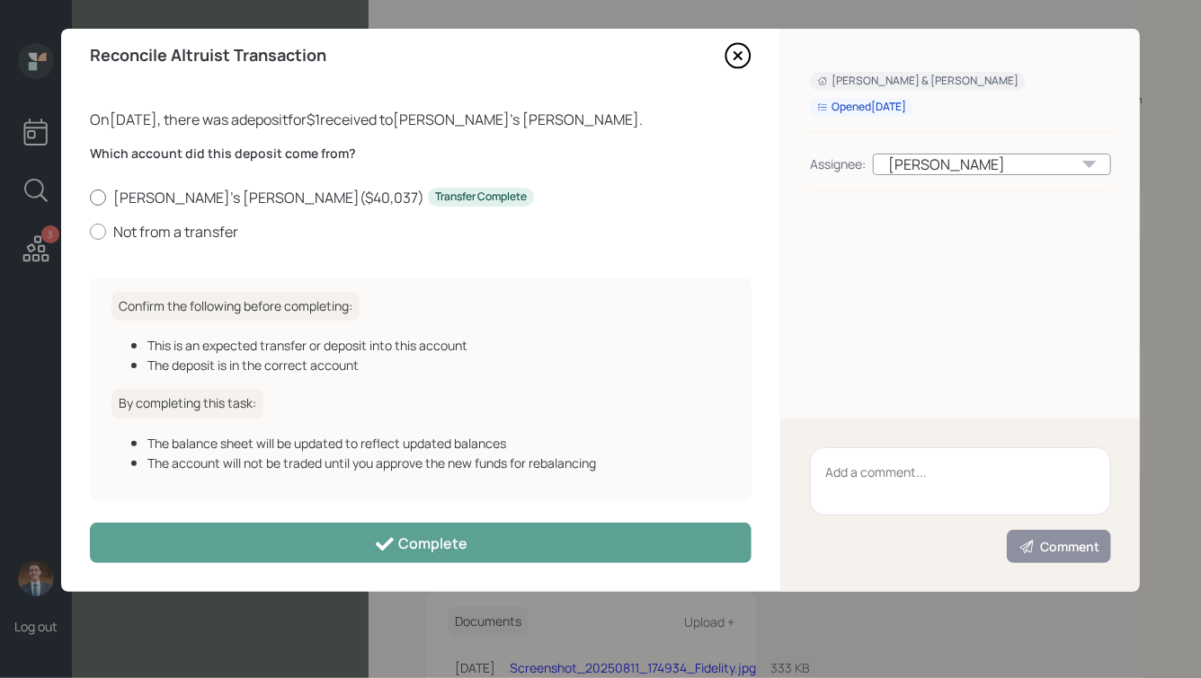  Describe the element at coordinates (187, 403) in the screenshot. I see `h6: By completing this task:` at that location.